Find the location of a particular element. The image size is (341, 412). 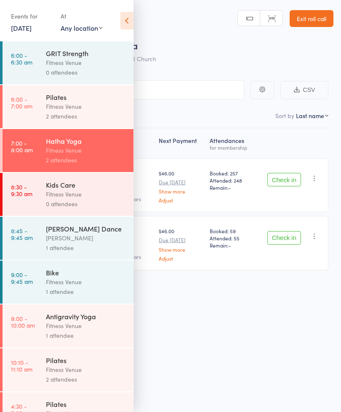

a: 10:10 -11:10 amPilatesFitness Venue2 attendees is located at coordinates (68, 370).